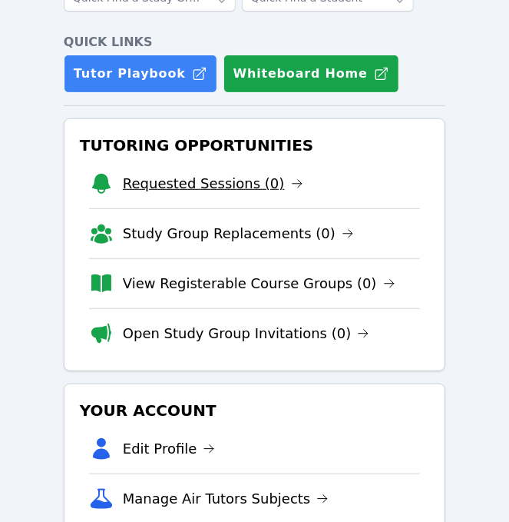 The height and width of the screenshot is (522, 509). I want to click on a: Study Group Replacements (0), so click(238, 234).